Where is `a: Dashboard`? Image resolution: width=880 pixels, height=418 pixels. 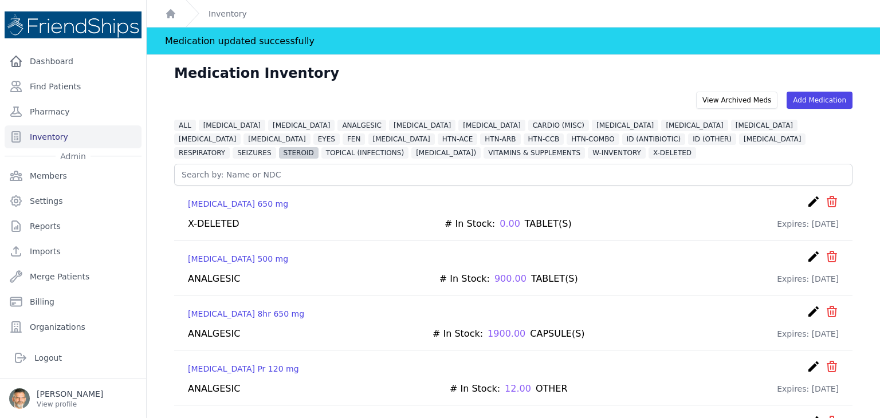 a: Dashboard is located at coordinates (73, 61).